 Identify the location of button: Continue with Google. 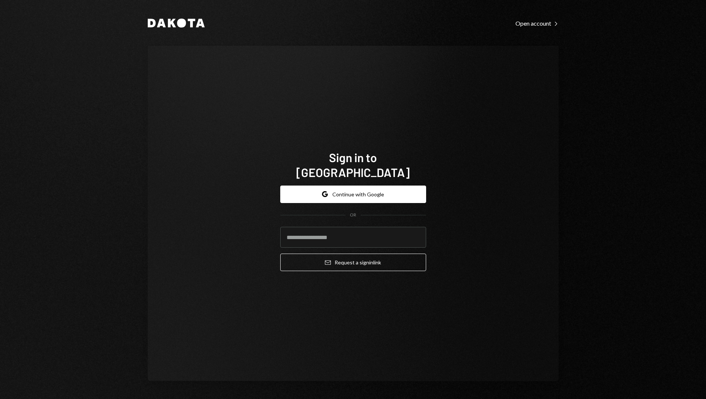
(353, 194).